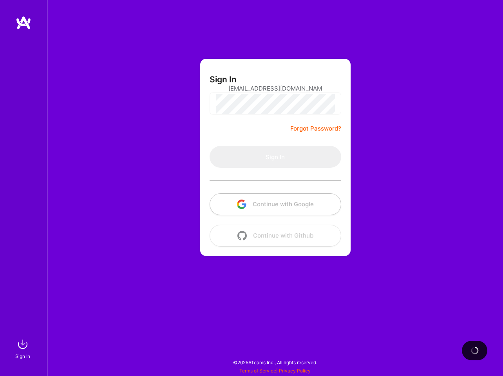 This screenshot has height=376, width=503. Describe the element at coordinates (24, 23) in the screenshot. I see `img: logo` at that location.